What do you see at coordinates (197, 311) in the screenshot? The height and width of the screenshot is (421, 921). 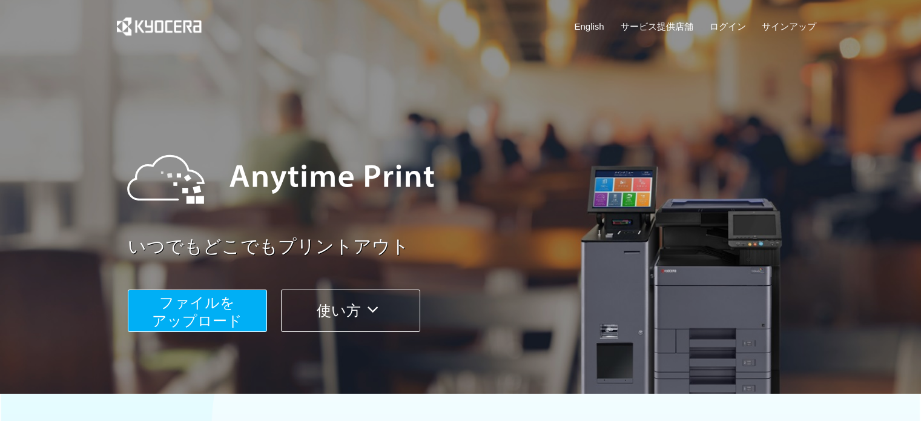 I see `button: ファイルを​​アップロード` at bounding box center [197, 311].